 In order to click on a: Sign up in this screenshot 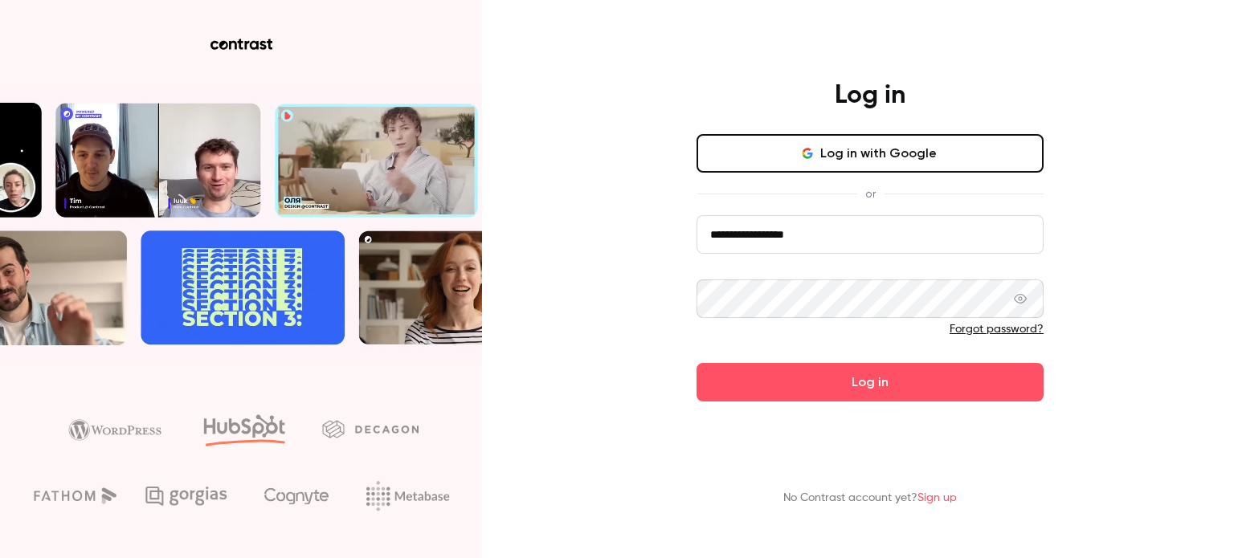, I will do `click(937, 498)`.